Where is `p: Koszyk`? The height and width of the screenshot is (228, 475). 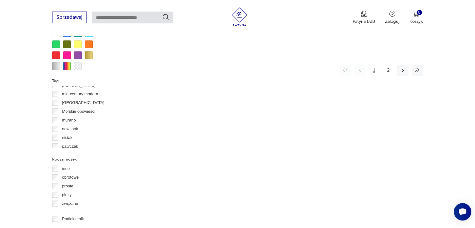
p: Koszyk is located at coordinates (416, 21).